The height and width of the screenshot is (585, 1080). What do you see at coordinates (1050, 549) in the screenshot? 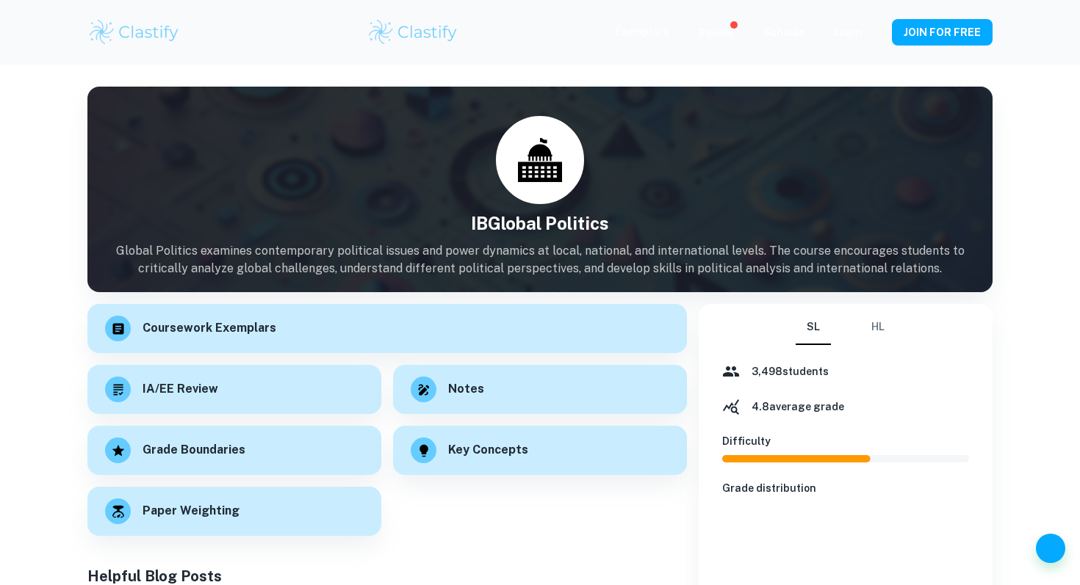
I see `button: Help and Feedback` at bounding box center [1050, 549].